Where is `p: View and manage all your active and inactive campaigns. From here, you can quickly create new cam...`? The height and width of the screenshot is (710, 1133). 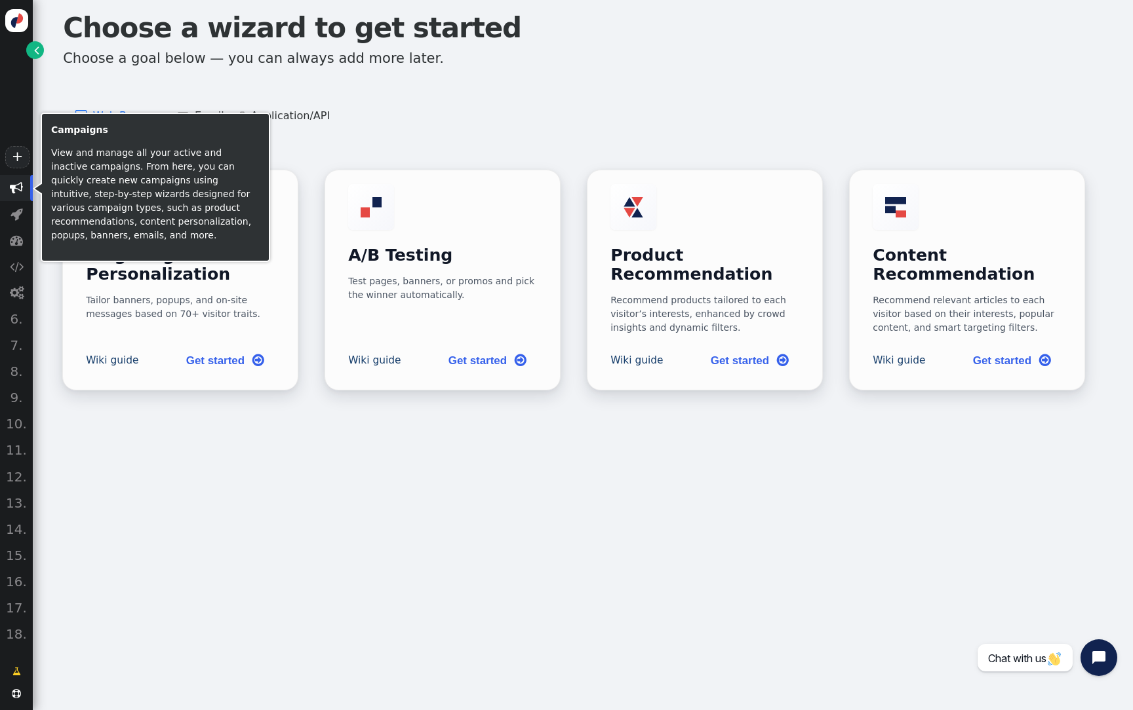 p: View and manage all your active and inactive campaigns. From here, you can quickly create new cam... is located at coordinates (155, 194).